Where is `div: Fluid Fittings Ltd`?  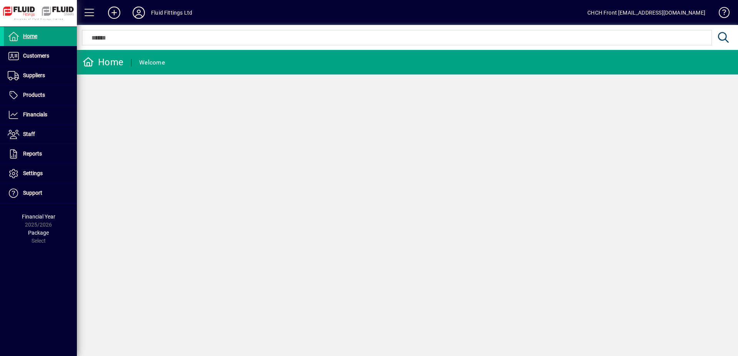 div: Fluid Fittings Ltd is located at coordinates (171, 13).